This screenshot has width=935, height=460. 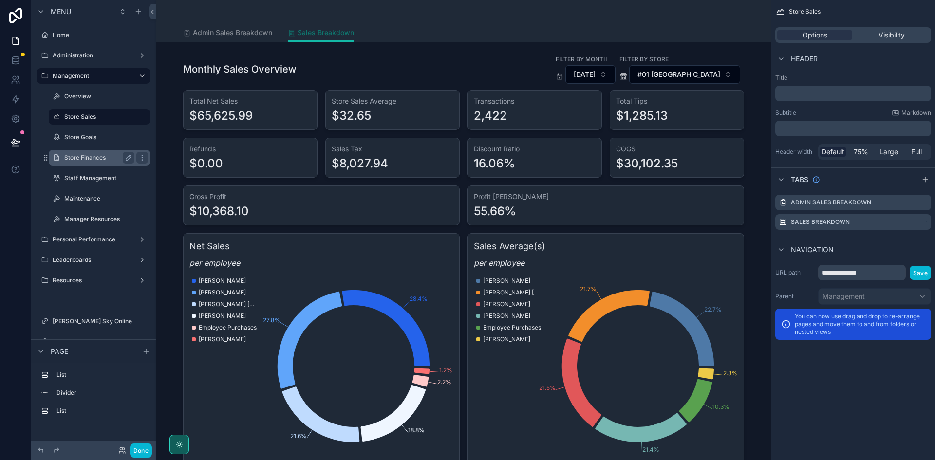 What do you see at coordinates (916, 152) in the screenshot?
I see `span: Full` at bounding box center [916, 152].